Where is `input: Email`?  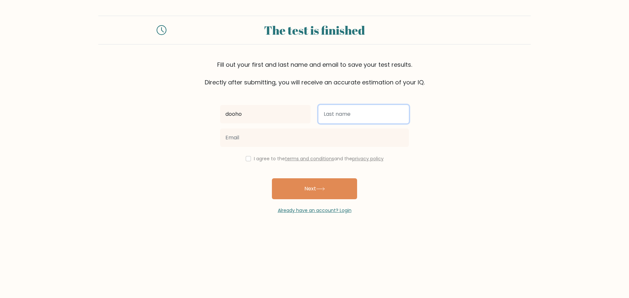 input: Email is located at coordinates (314, 138).